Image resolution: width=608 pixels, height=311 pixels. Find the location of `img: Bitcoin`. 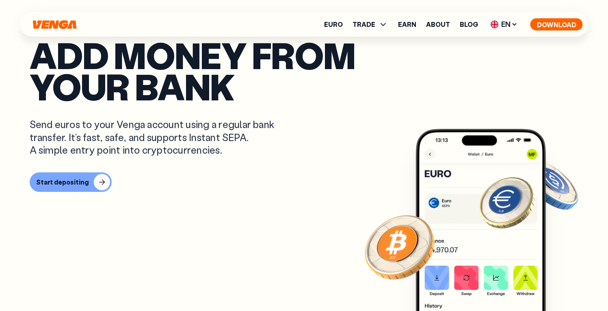

img: Bitcoin is located at coordinates (400, 247).